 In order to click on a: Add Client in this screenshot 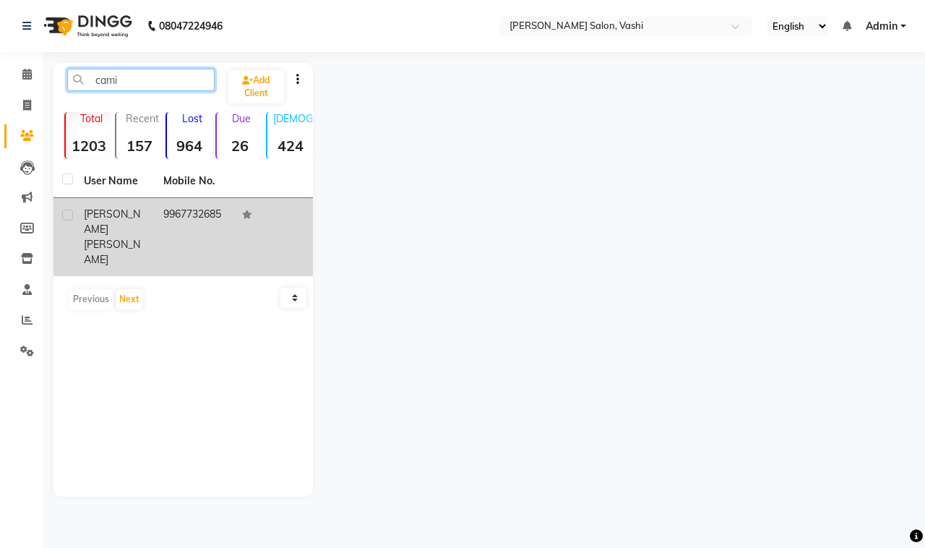, I will do `click(256, 87)`.